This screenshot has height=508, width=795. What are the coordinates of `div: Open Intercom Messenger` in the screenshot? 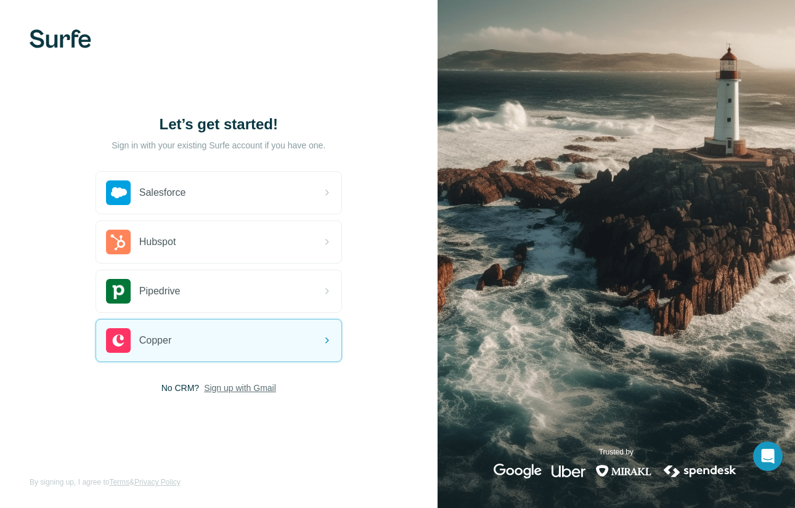 It's located at (768, 457).